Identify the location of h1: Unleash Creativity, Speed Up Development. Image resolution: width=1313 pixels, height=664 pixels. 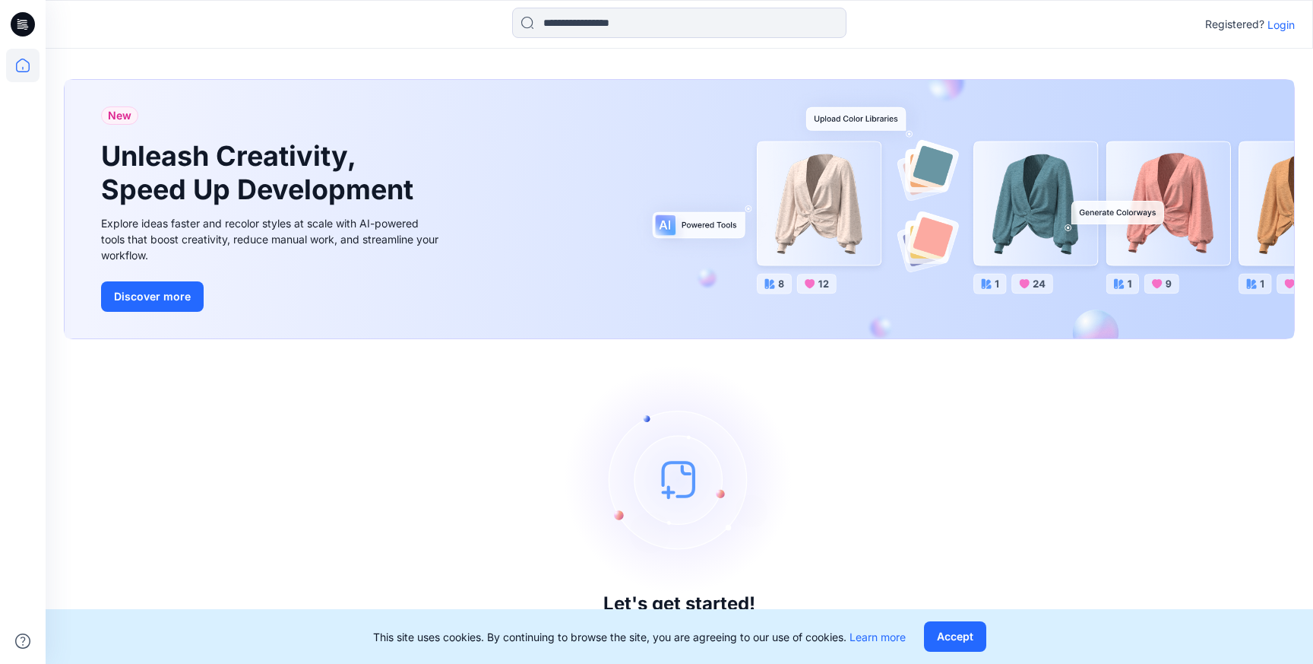
(261, 173).